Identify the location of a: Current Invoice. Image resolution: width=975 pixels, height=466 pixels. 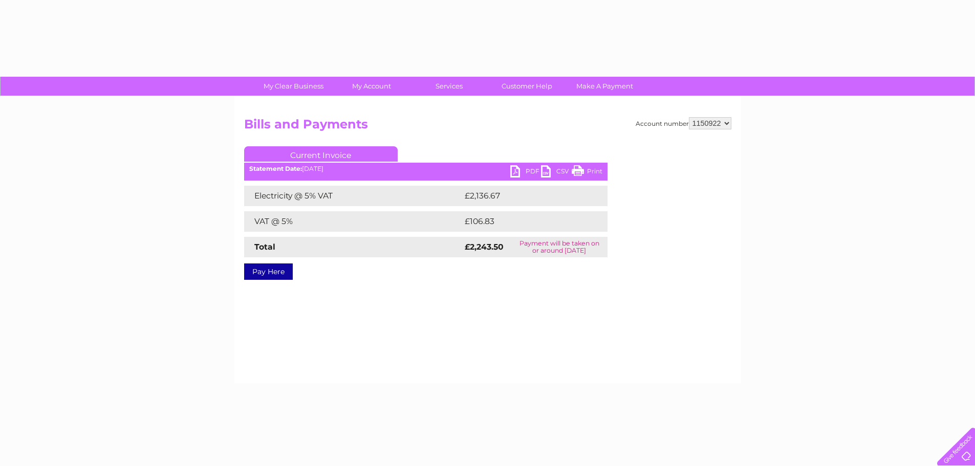
(321, 154).